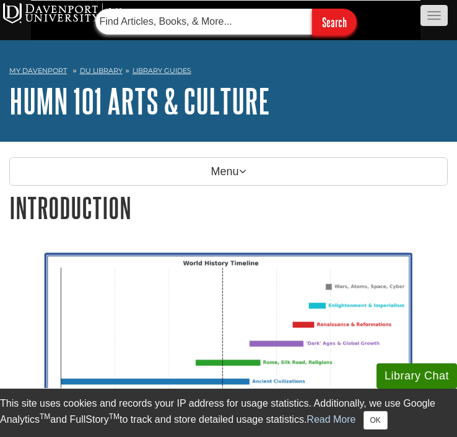 This screenshot has width=457, height=437. I want to click on a: HUMN 101 Arts & Culture, so click(139, 101).